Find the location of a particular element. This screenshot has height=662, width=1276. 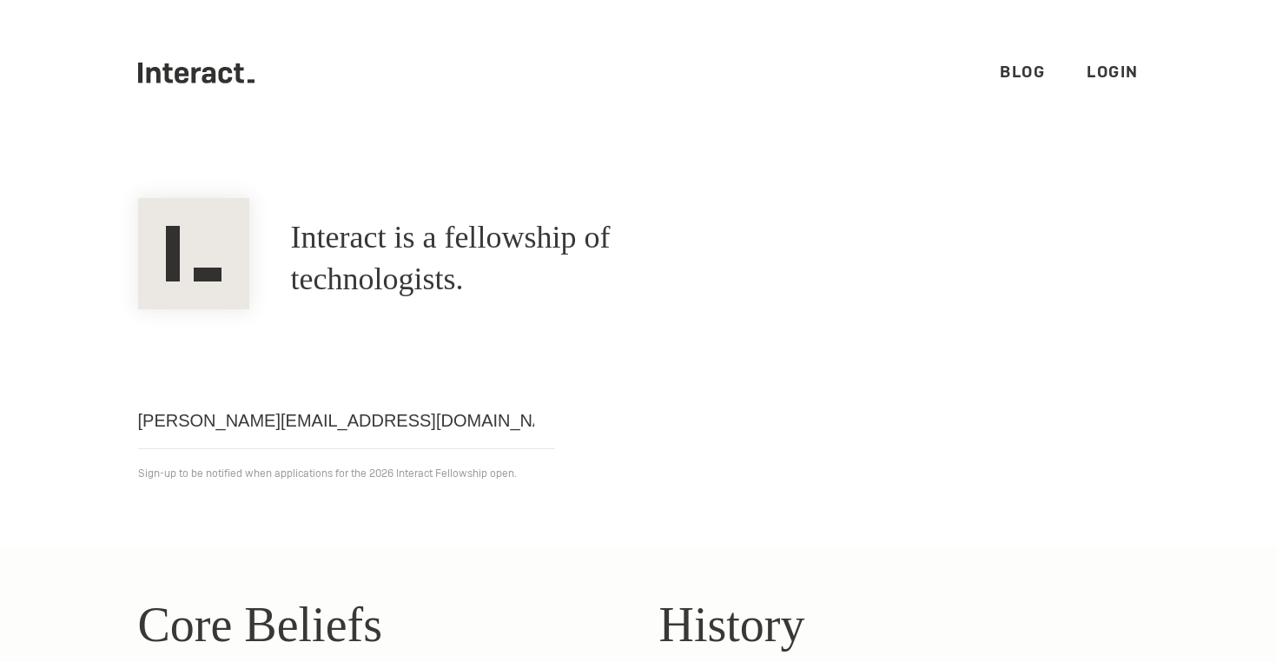

p: Sign-up to be notified when applications for the 2026 Interact Fellowship open. is located at coordinates (638, 473).